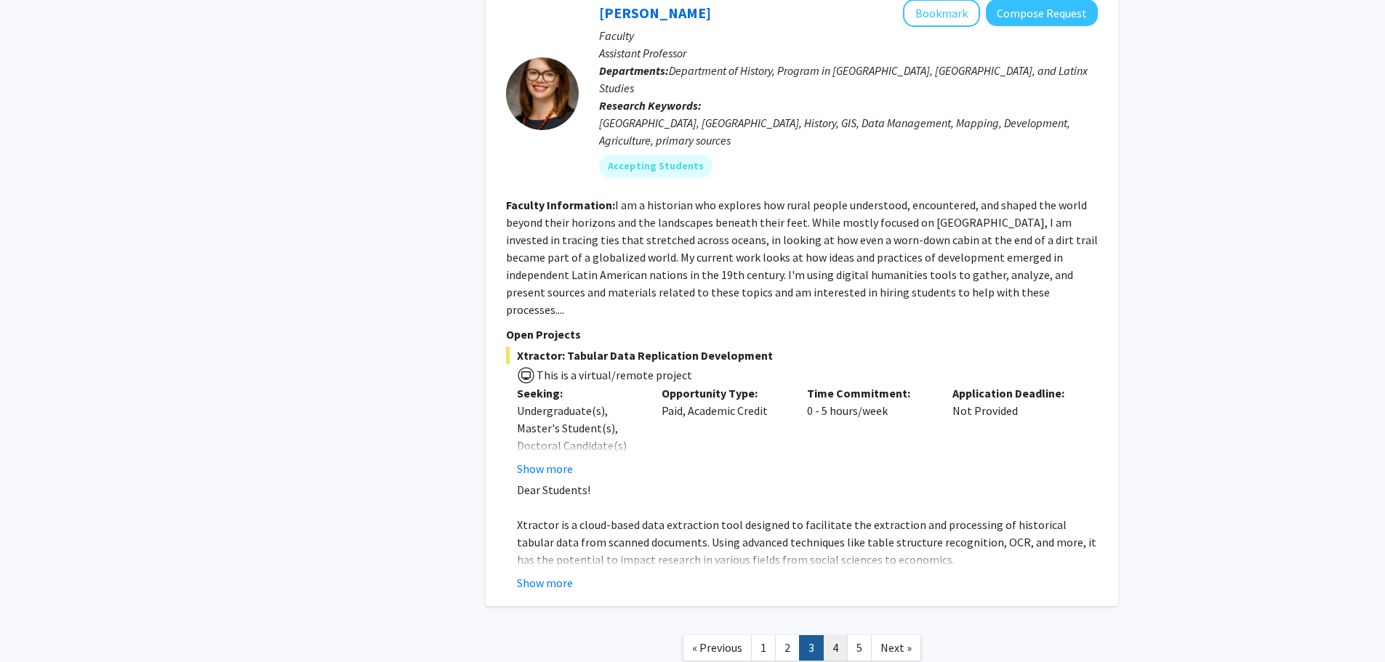 This screenshot has width=1385, height=662. Describe the element at coordinates (723, 393) in the screenshot. I see `p: Opportunity Type:` at that location.